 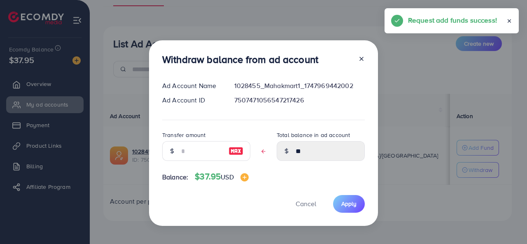 What do you see at coordinates (306, 204) in the screenshot?
I see `span: Cancel` at bounding box center [306, 204].